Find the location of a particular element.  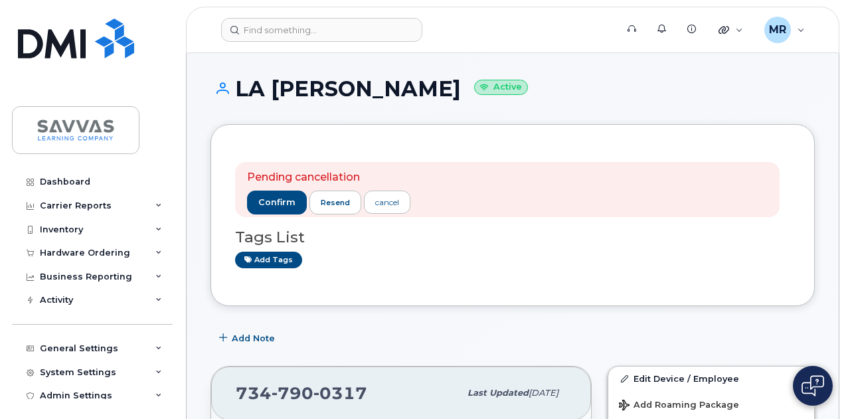

span: resend is located at coordinates (335, 202).